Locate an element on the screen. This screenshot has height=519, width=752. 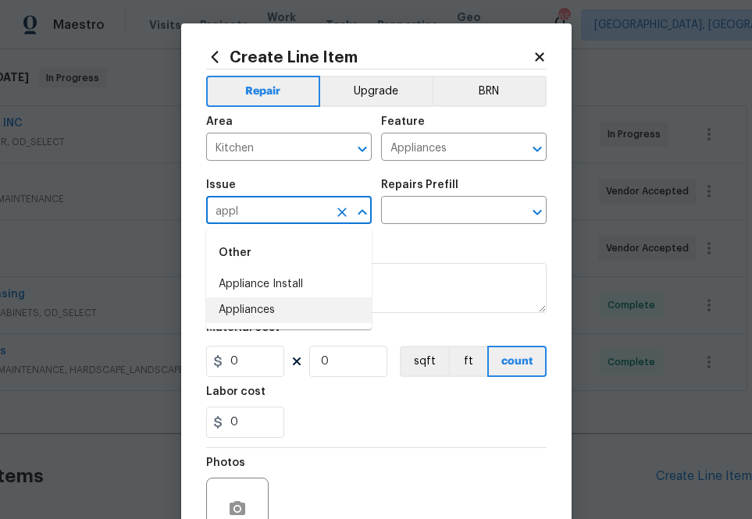
button: Upgrade is located at coordinates (375, 91).